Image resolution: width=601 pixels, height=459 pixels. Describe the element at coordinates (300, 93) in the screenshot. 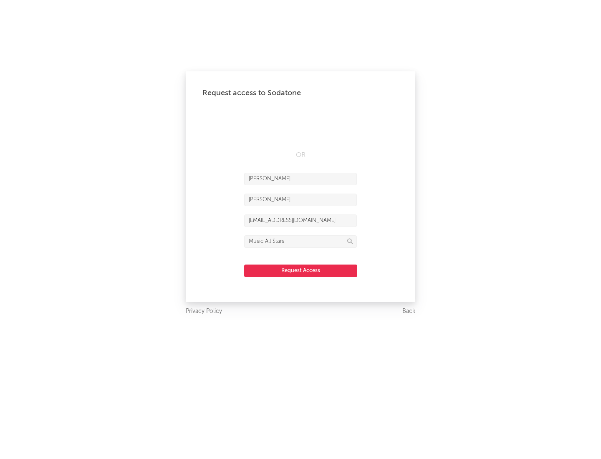

I see `div: Request access to Sodatone` at that location.